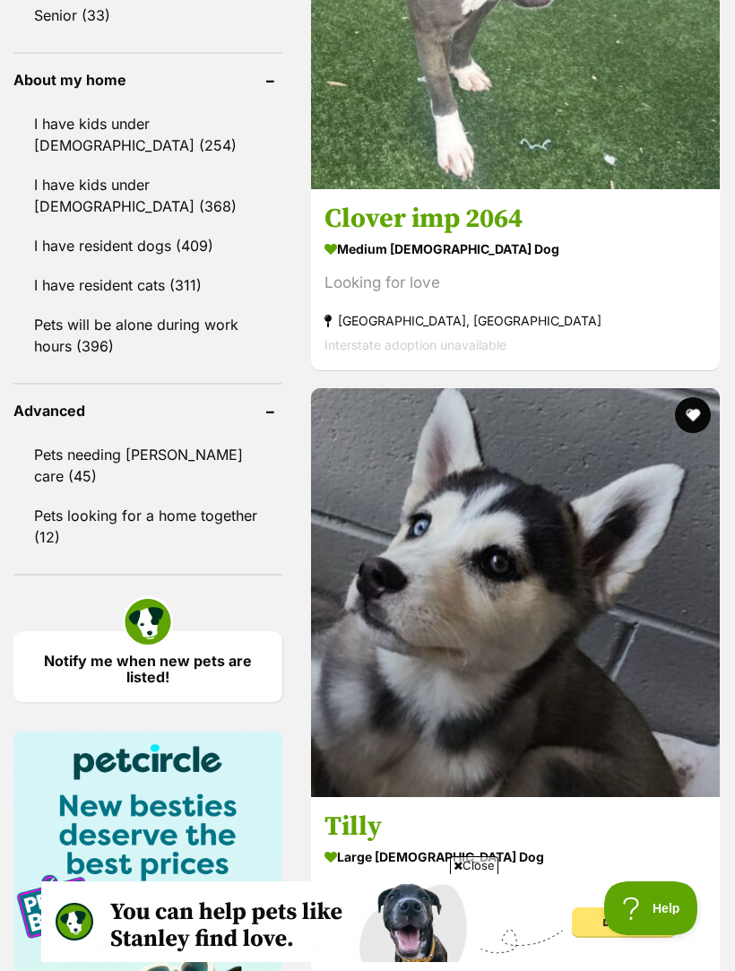 This screenshot has height=971, width=735. I want to click on header: About my home, so click(148, 80).